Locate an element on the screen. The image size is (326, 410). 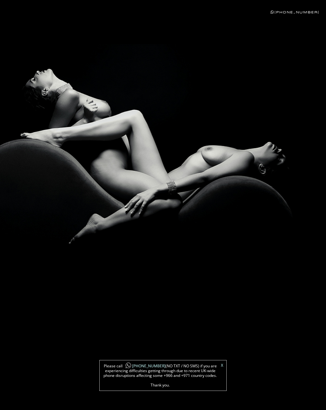
a: X is located at coordinates (222, 365).